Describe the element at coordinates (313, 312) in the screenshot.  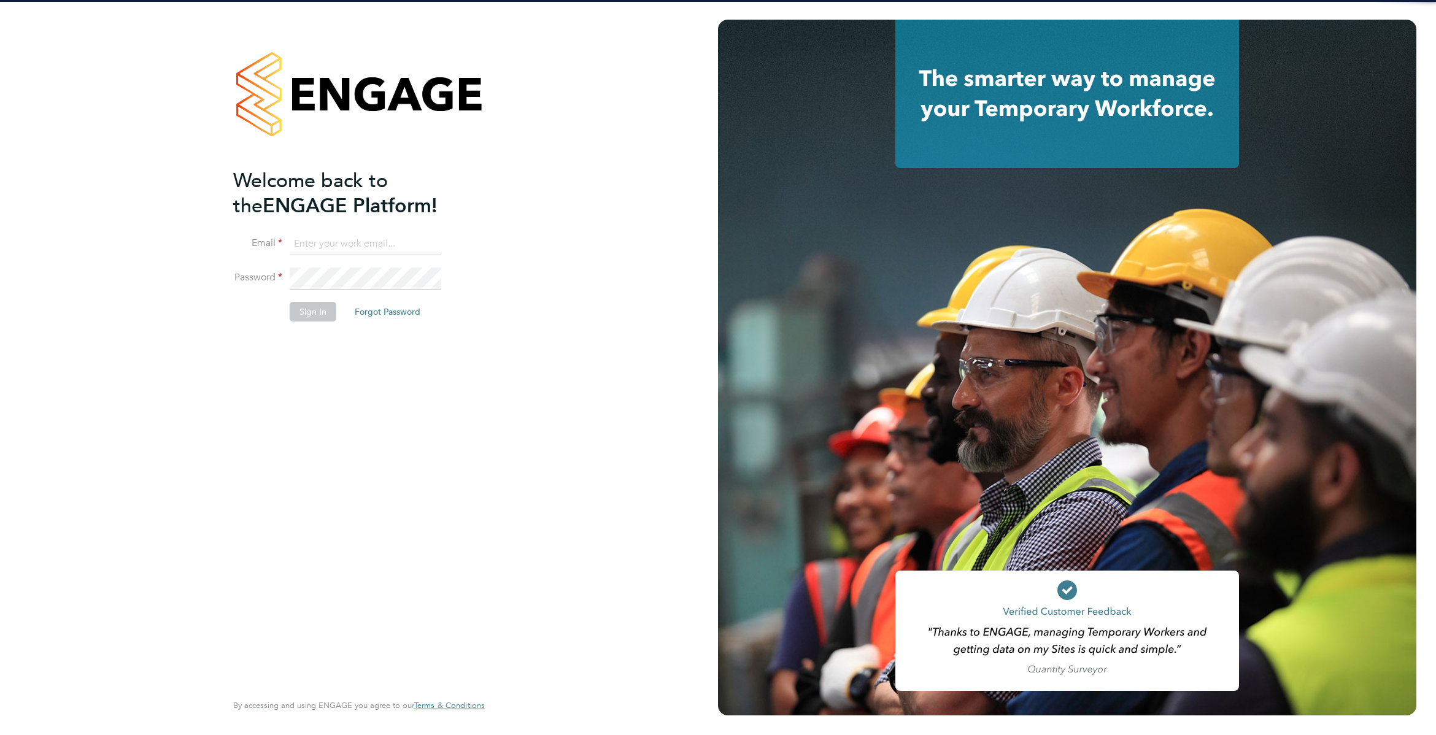
I see `button: Sign In` at that location.